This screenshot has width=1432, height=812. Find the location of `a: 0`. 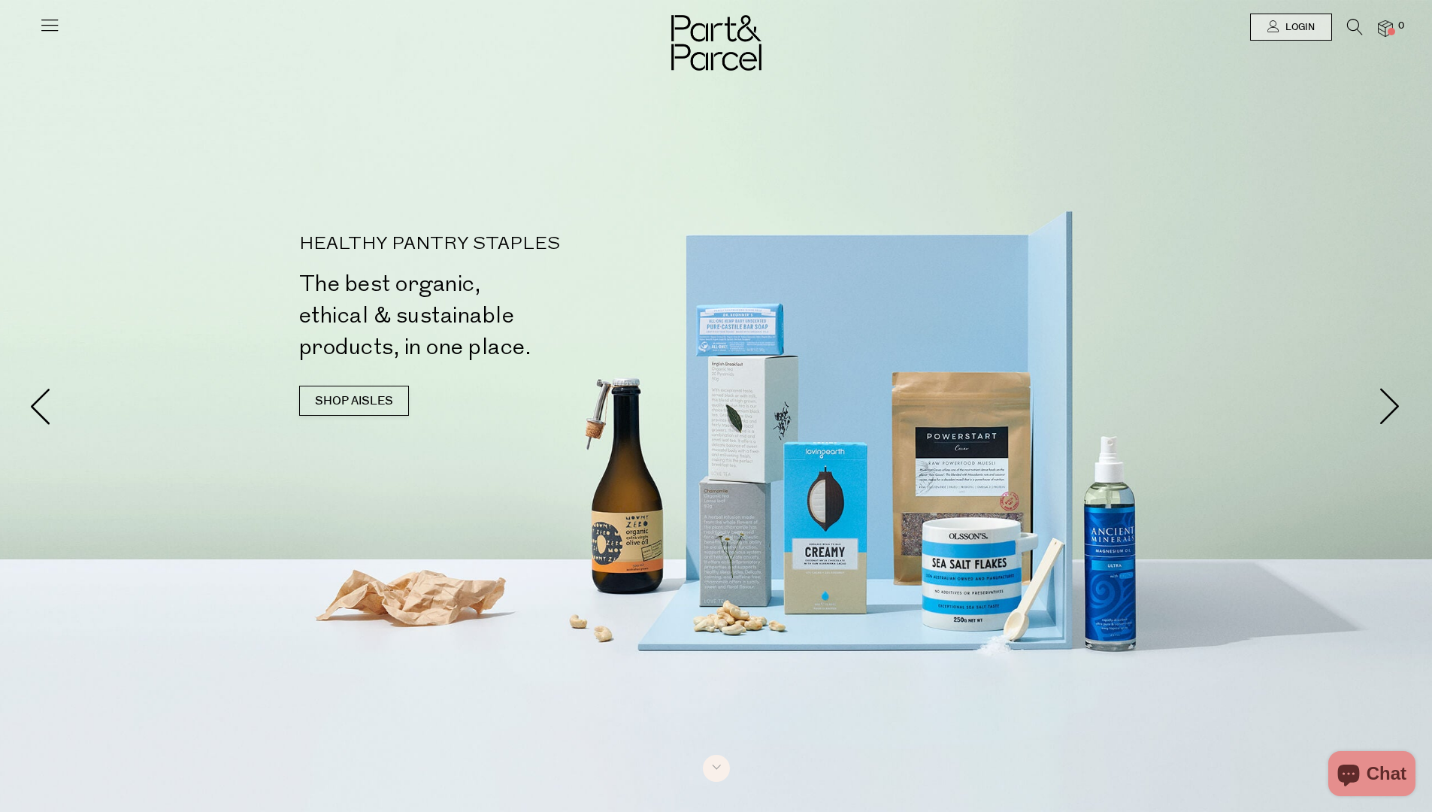

a: 0 is located at coordinates (1386, 28).